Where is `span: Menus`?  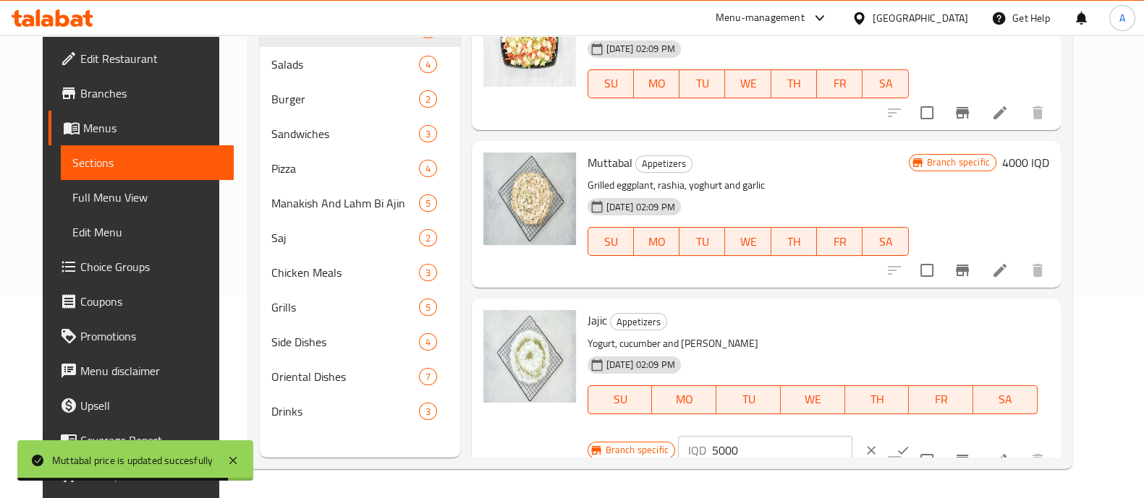 span: Menus is located at coordinates (153, 128).